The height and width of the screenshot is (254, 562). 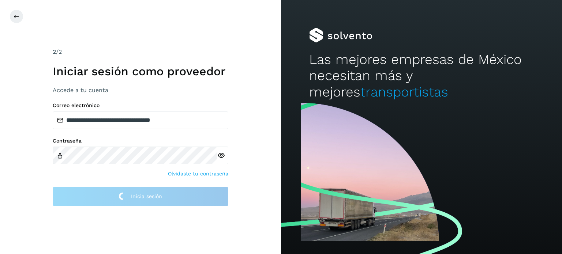 I want to click on h1: Iniciar sesión como proveedor, so click(x=140, y=71).